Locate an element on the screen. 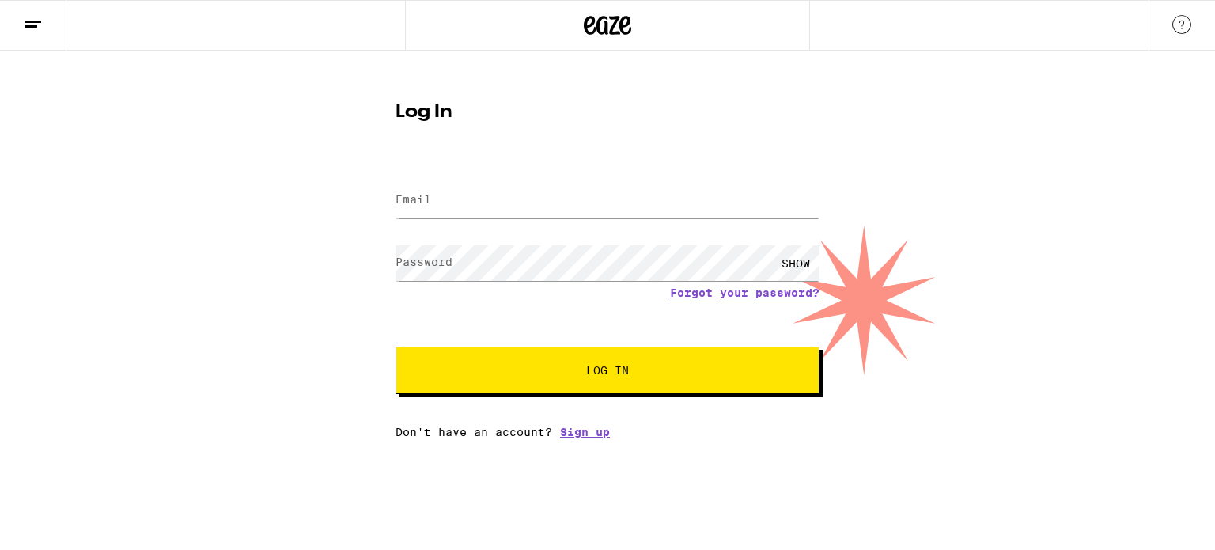 The width and height of the screenshot is (1215, 550). h1: Log In is located at coordinates (608, 112).